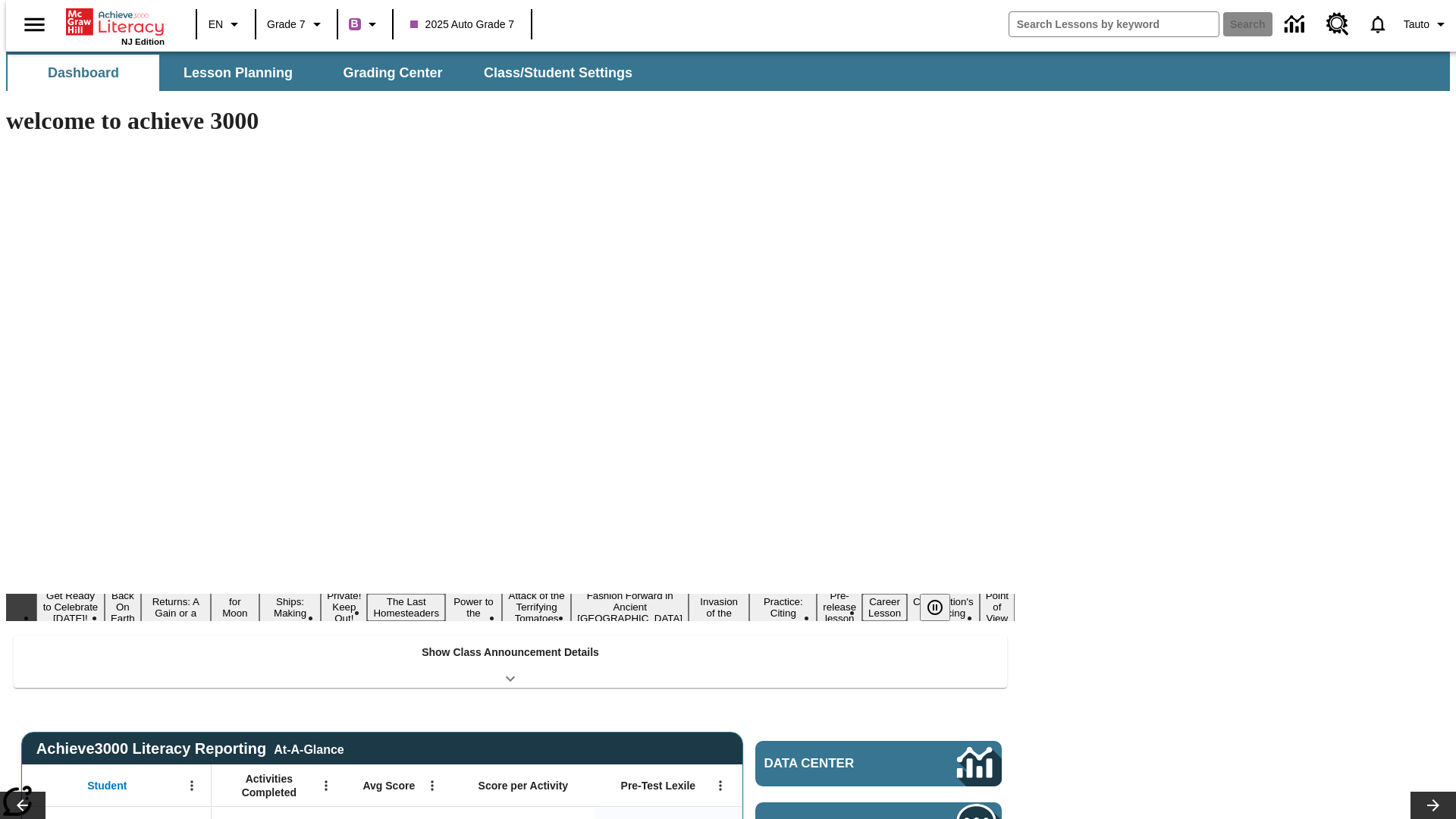 Image resolution: width=1456 pixels, height=819 pixels. Describe the element at coordinates (235, 607) in the screenshot. I see `button: Slide 4 Time for Moon Rules?` at that location.